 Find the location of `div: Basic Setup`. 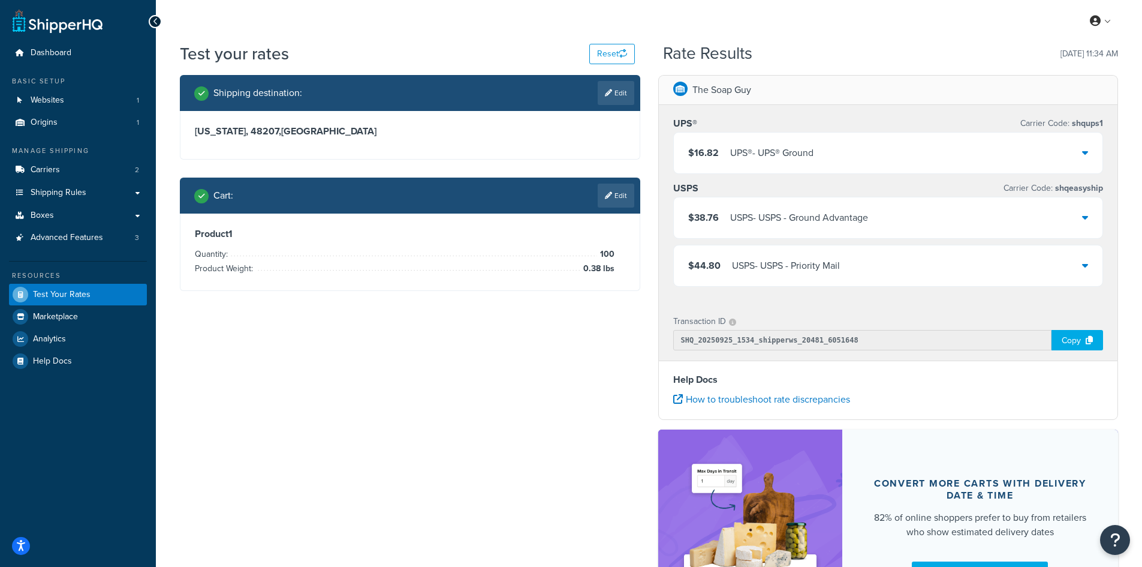

div: Basic Setup is located at coordinates (78, 81).